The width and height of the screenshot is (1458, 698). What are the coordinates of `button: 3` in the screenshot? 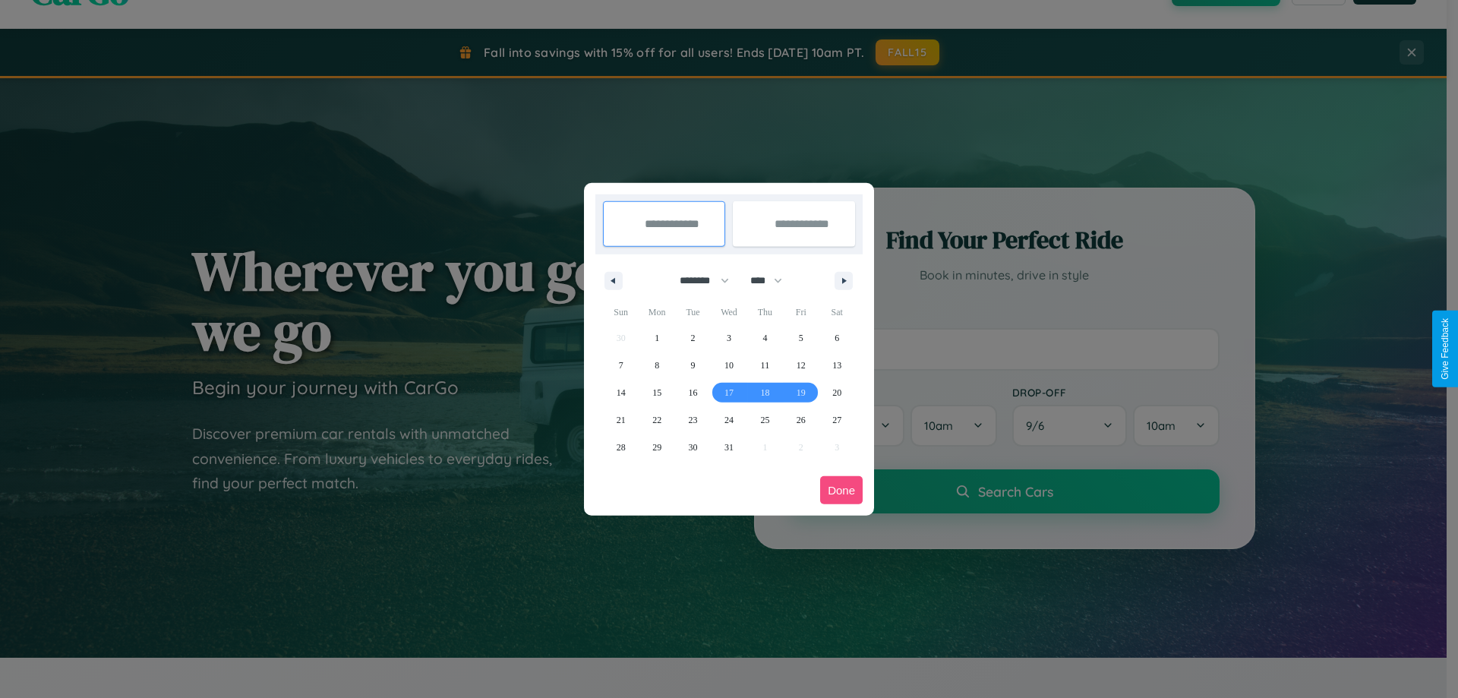 It's located at (728, 338).